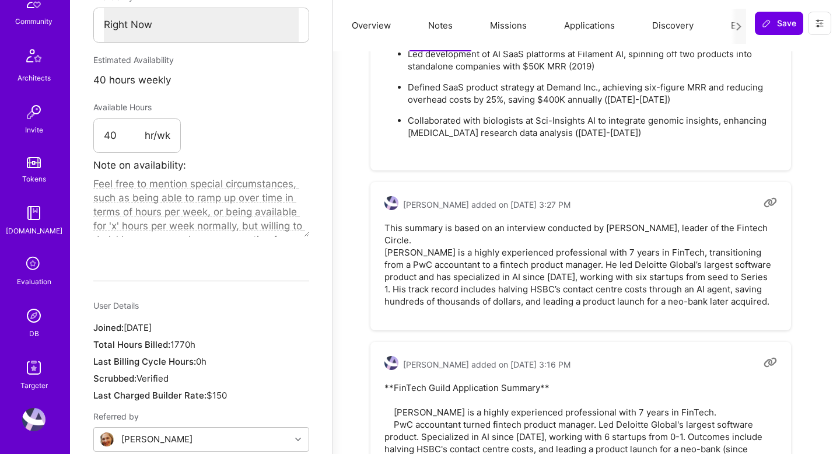 The width and height of the screenshot is (840, 454). Describe the element at coordinates (592, 60) in the screenshot. I see `p: Led development of AI SaaS platforms at Filament AI, spinning off two products into standalone co...` at that location.